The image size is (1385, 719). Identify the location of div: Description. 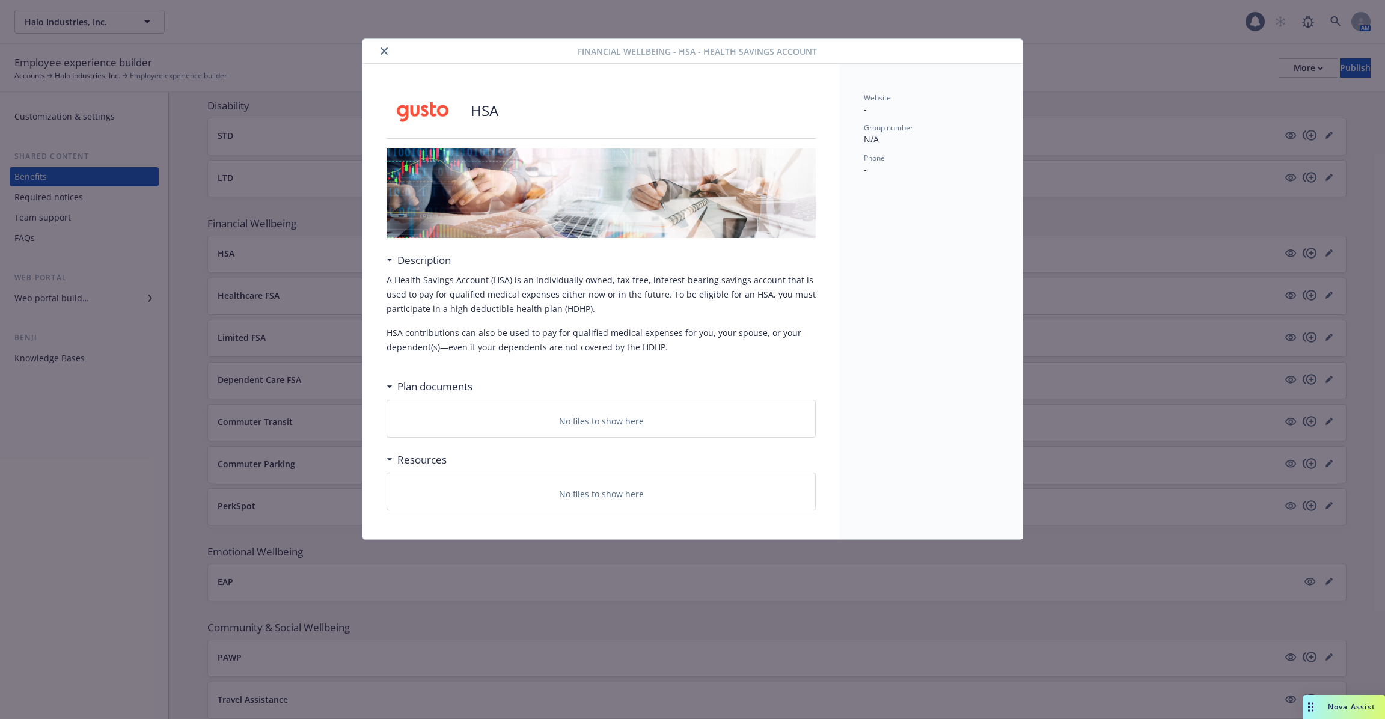
(418, 260).